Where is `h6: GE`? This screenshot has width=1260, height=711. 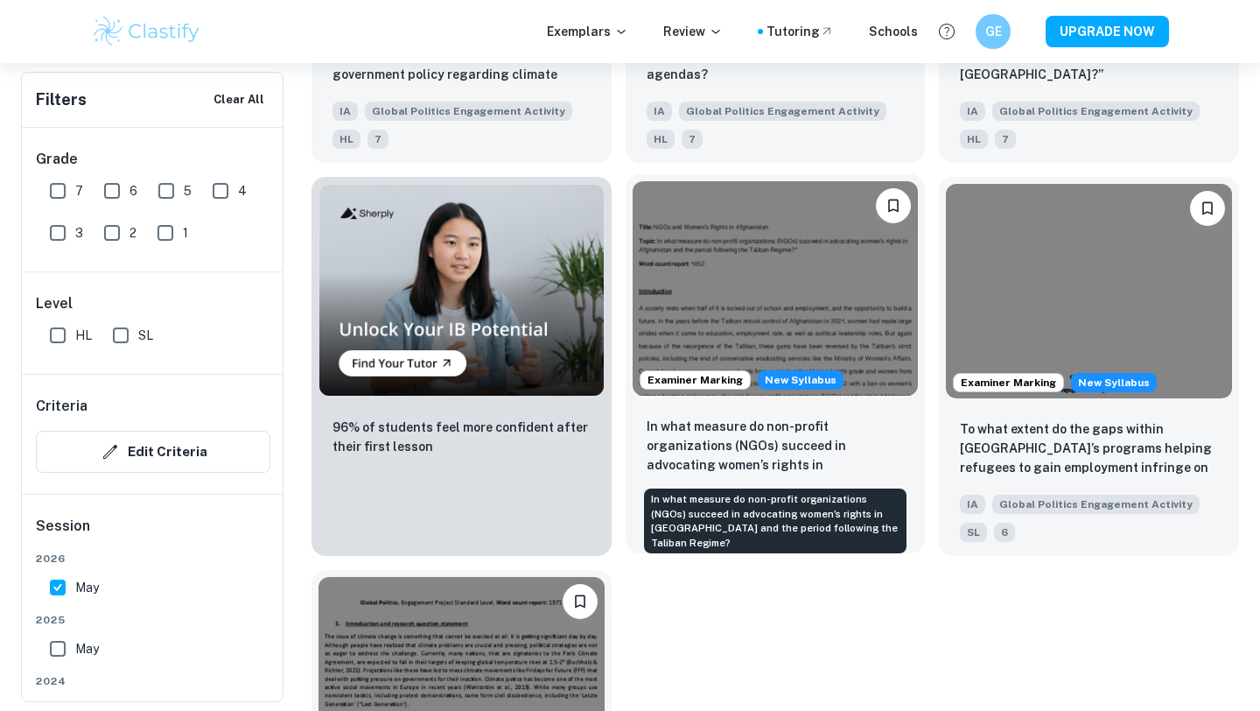
h6: GE is located at coordinates (993, 32).